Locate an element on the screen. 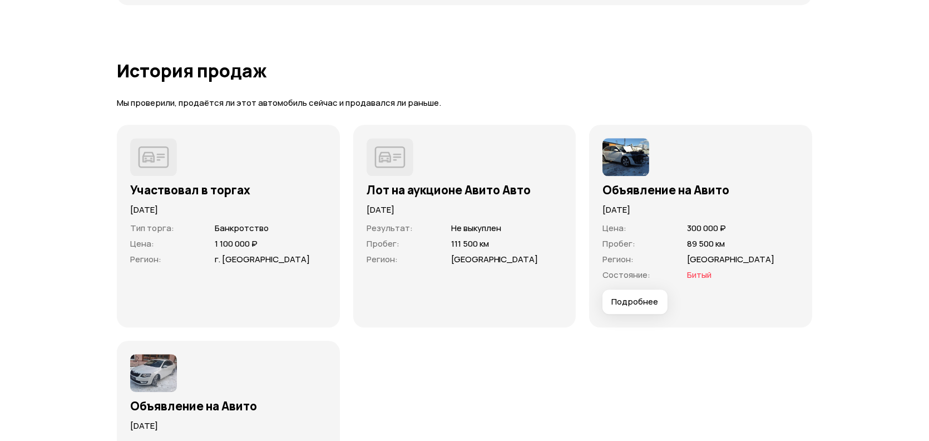 This screenshot has height=441, width=929. h1: История продаж is located at coordinates (465, 71).